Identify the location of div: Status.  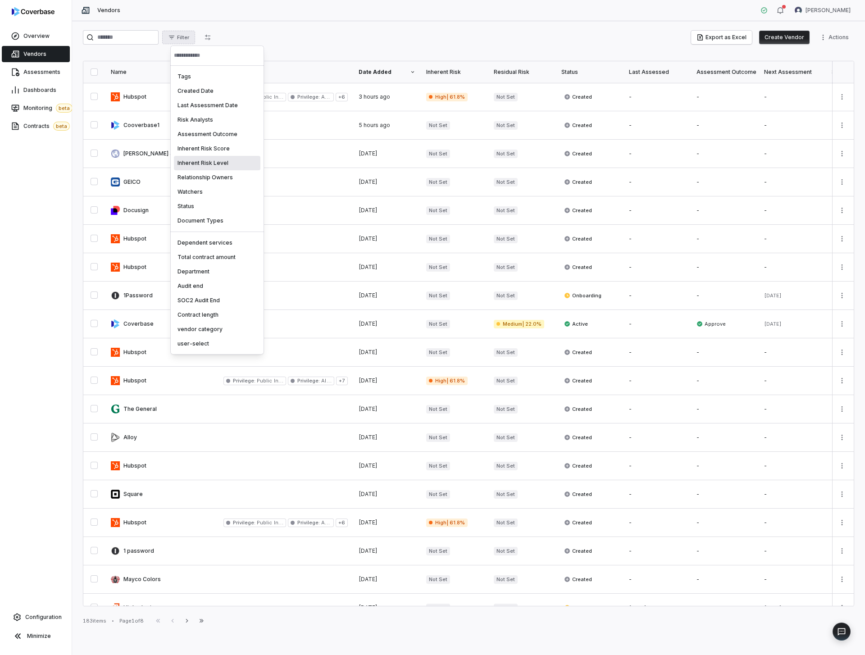
(217, 206).